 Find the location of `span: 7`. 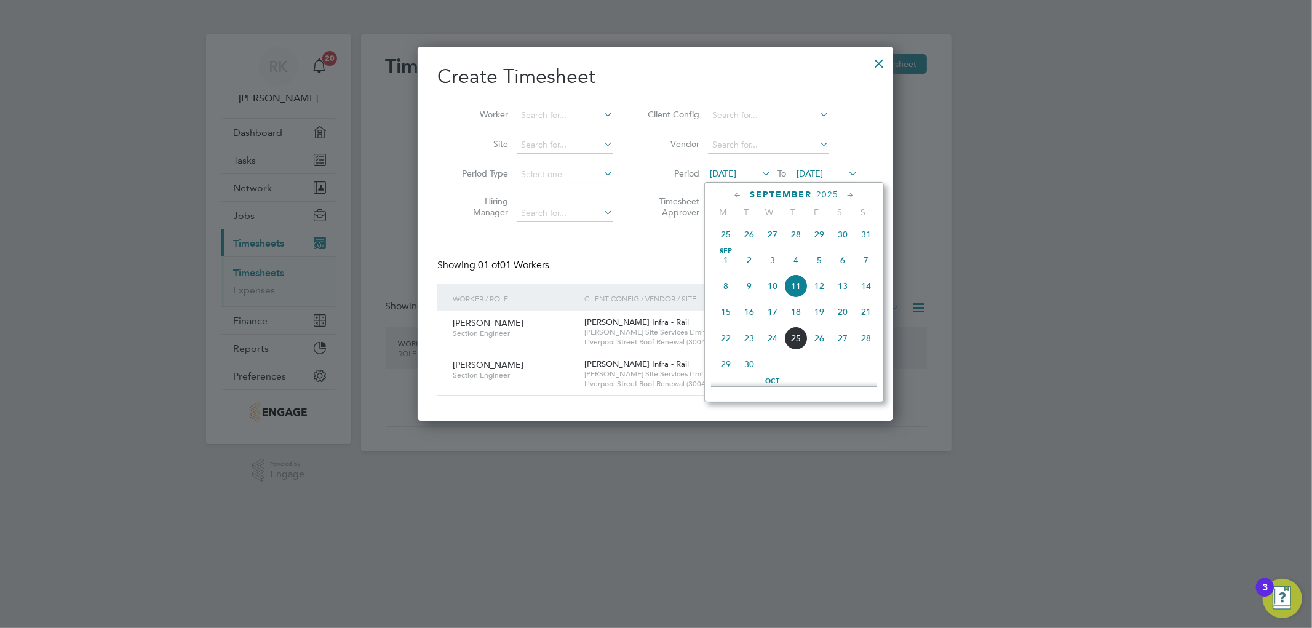

span: 7 is located at coordinates (866, 260).